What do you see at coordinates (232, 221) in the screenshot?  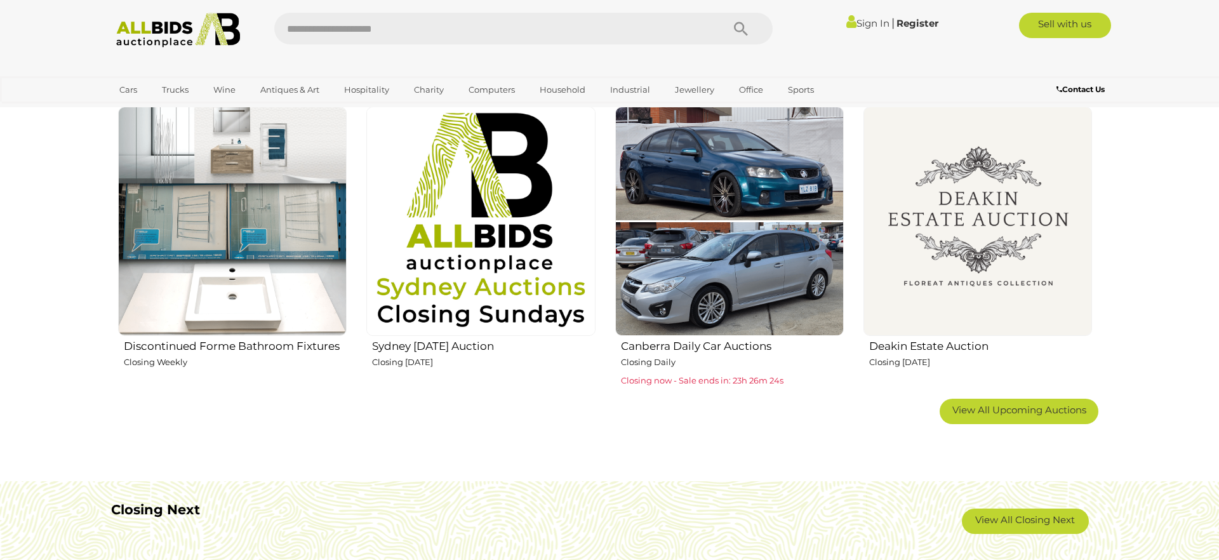 I see `img: Discontinued Forme Bathroom Fixtures` at bounding box center [232, 221].